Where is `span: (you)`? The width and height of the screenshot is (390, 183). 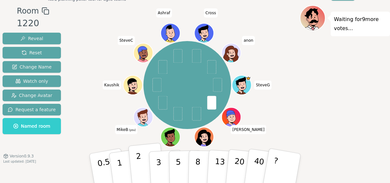 span: (you) is located at coordinates (132, 130).